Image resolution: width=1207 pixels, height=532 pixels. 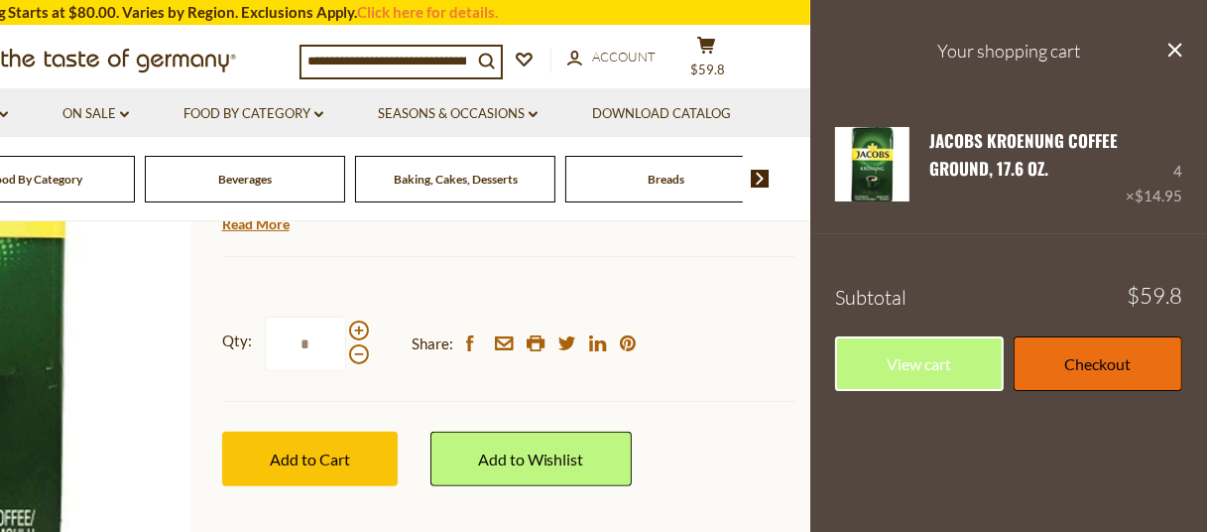 What do you see at coordinates (531, 458) in the screenshot?
I see `a: Add to Wishlist` at bounding box center [531, 458].